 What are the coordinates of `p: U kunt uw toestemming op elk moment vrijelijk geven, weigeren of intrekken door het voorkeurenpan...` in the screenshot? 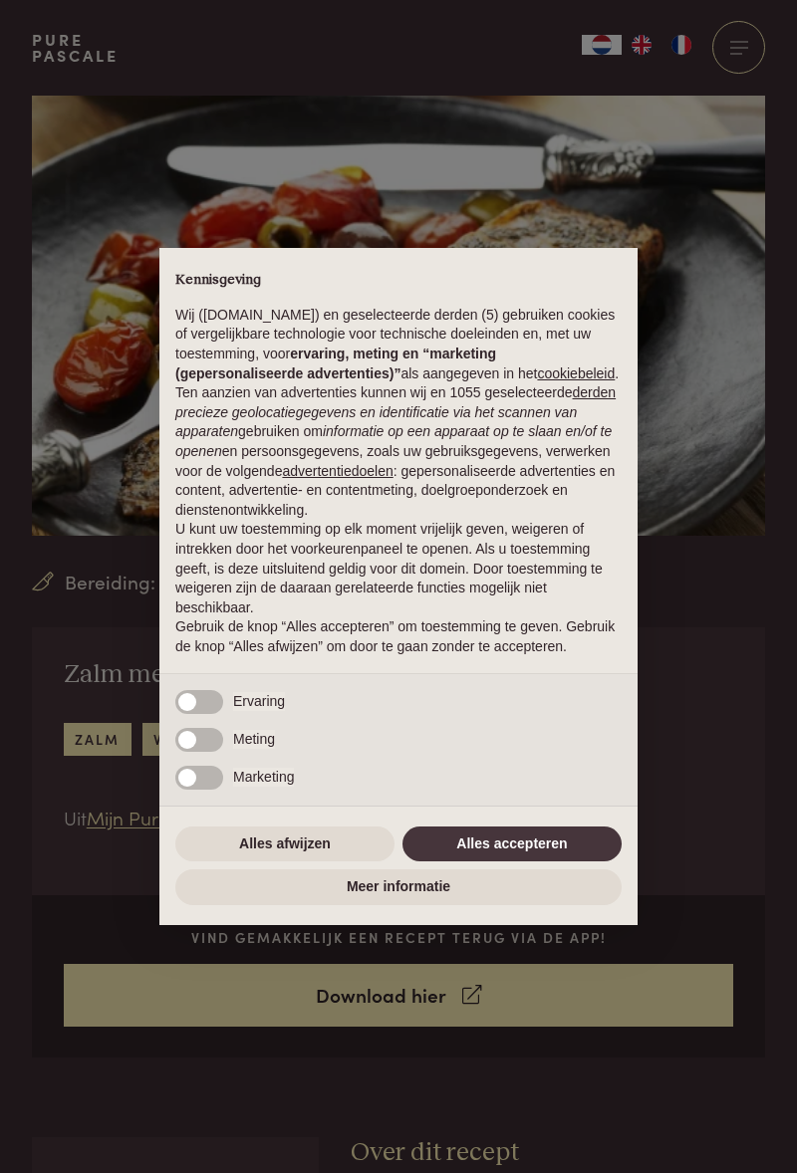 It's located at (398, 569).